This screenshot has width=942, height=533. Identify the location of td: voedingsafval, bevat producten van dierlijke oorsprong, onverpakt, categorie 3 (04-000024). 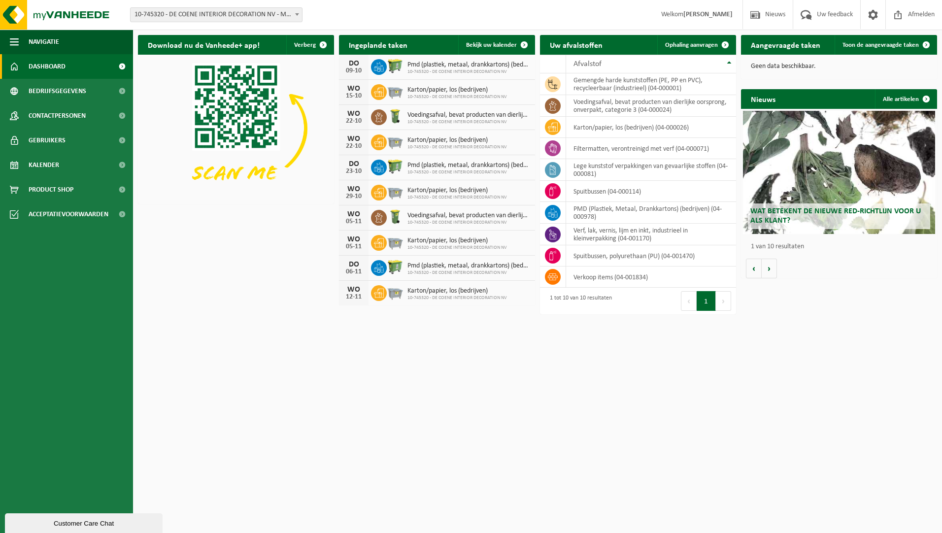
(651, 106).